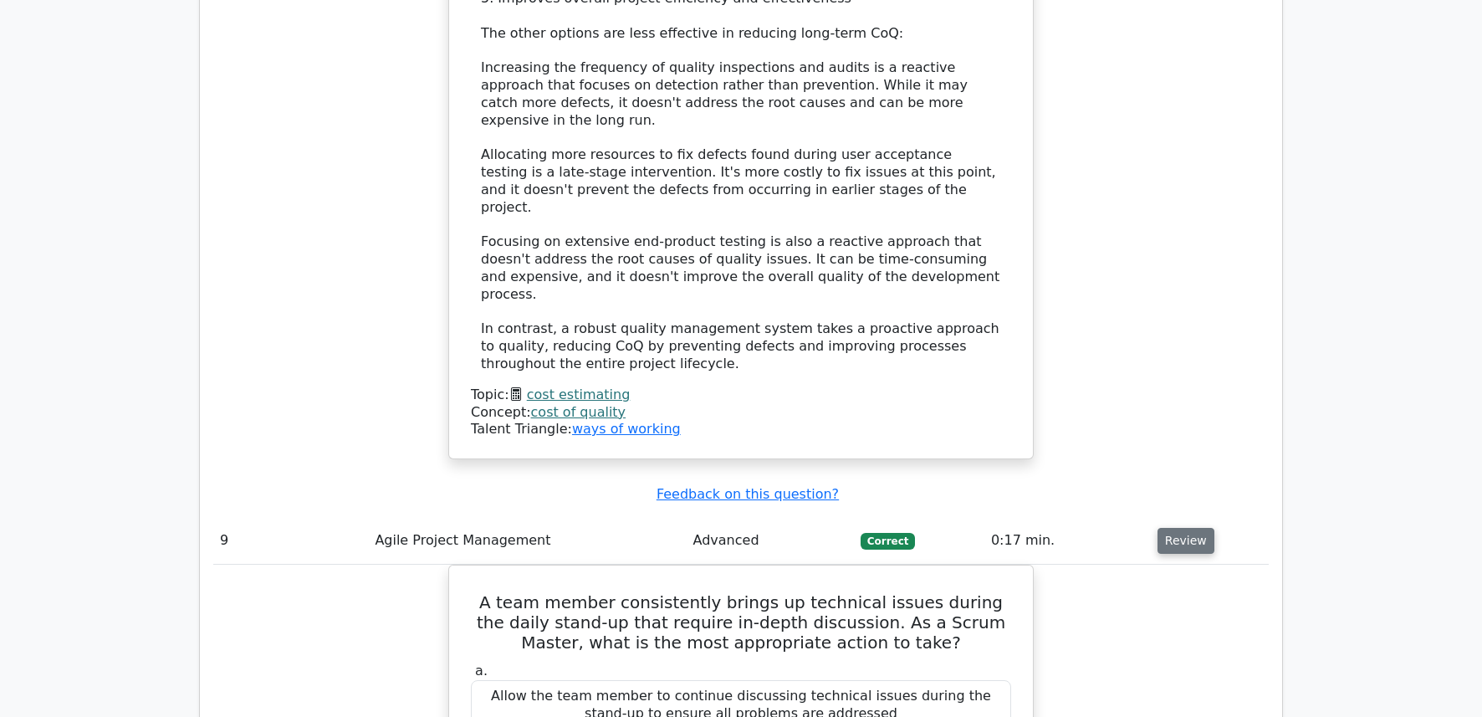 The height and width of the screenshot is (717, 1482). What do you see at coordinates (1067, 540) in the screenshot?
I see `td: 0:17 min.` at bounding box center [1067, 540].